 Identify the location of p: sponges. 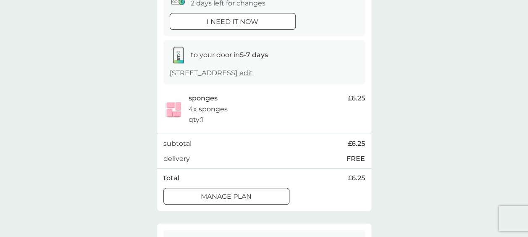
(203, 98).